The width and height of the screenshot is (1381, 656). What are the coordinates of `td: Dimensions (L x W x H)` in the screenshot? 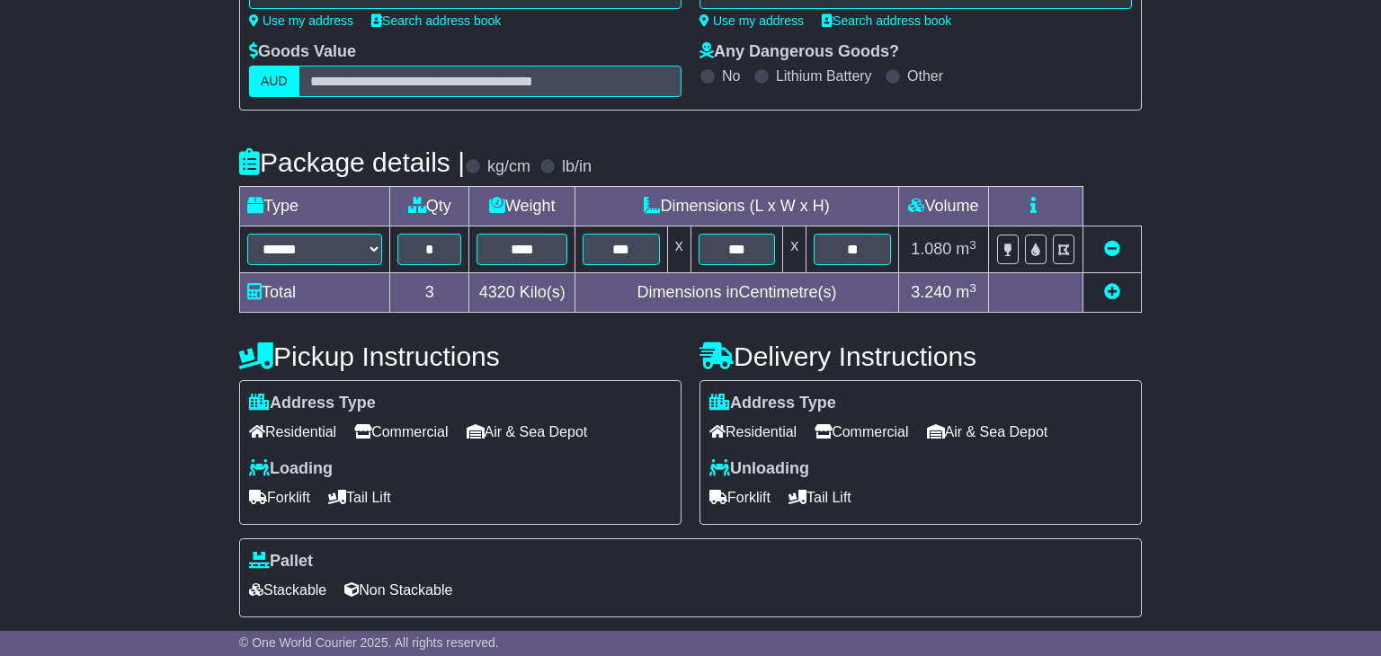 It's located at (737, 207).